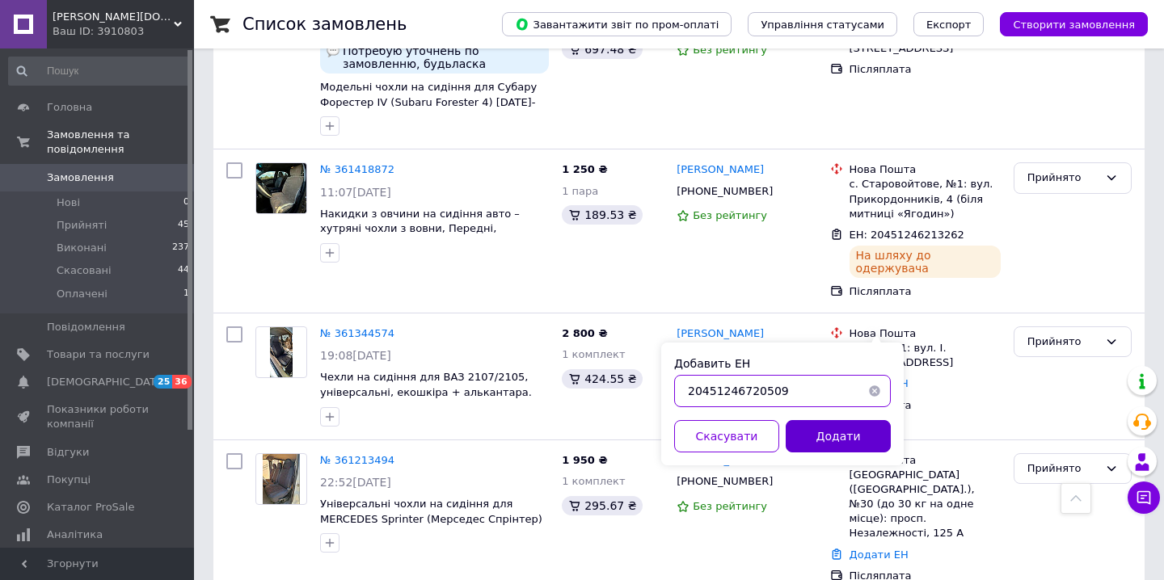 The width and height of the screenshot is (1164, 580). What do you see at coordinates (580, 191) in the screenshot?
I see `span: 1 пара` at bounding box center [580, 191].